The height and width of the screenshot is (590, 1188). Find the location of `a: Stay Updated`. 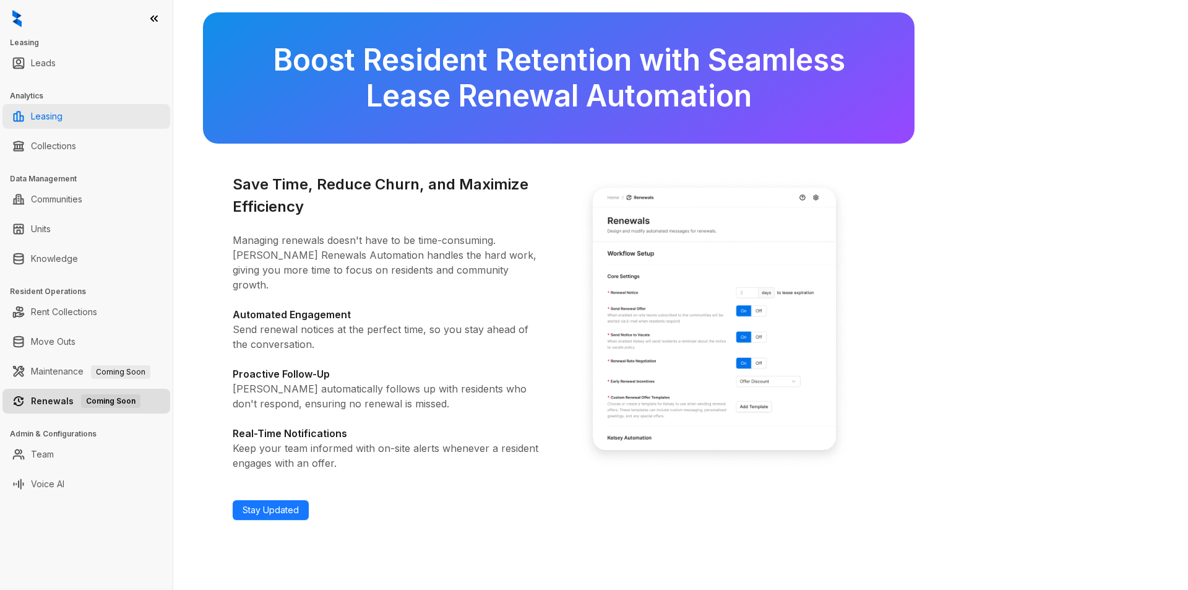

a: Stay Updated is located at coordinates (270, 510).